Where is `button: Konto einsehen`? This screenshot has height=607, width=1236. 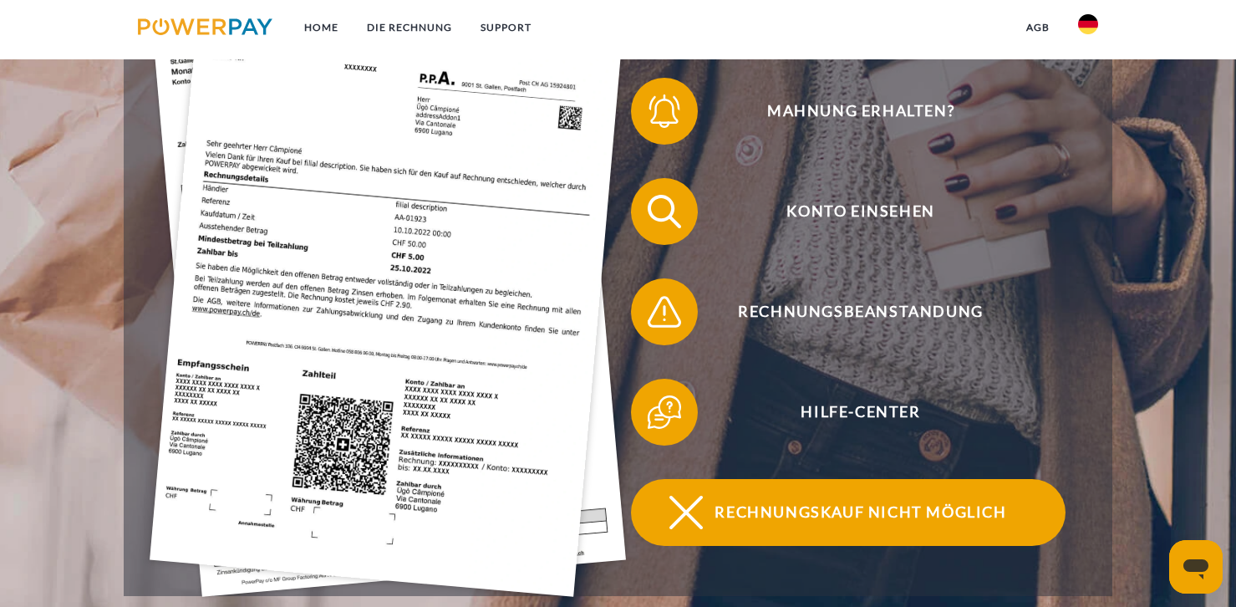
button: Konto einsehen is located at coordinates (849, 212).